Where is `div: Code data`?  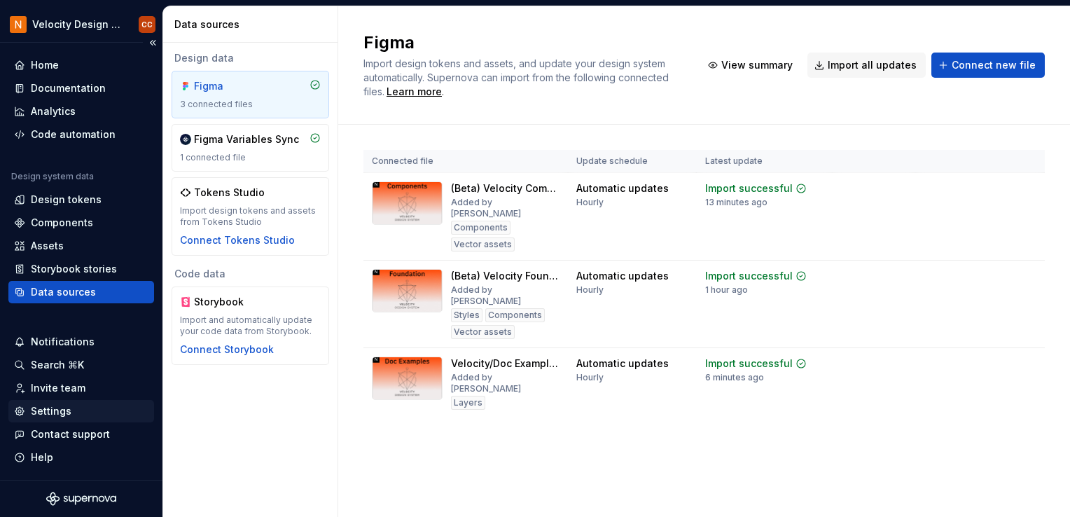
div: Code data is located at coordinates (250, 274).